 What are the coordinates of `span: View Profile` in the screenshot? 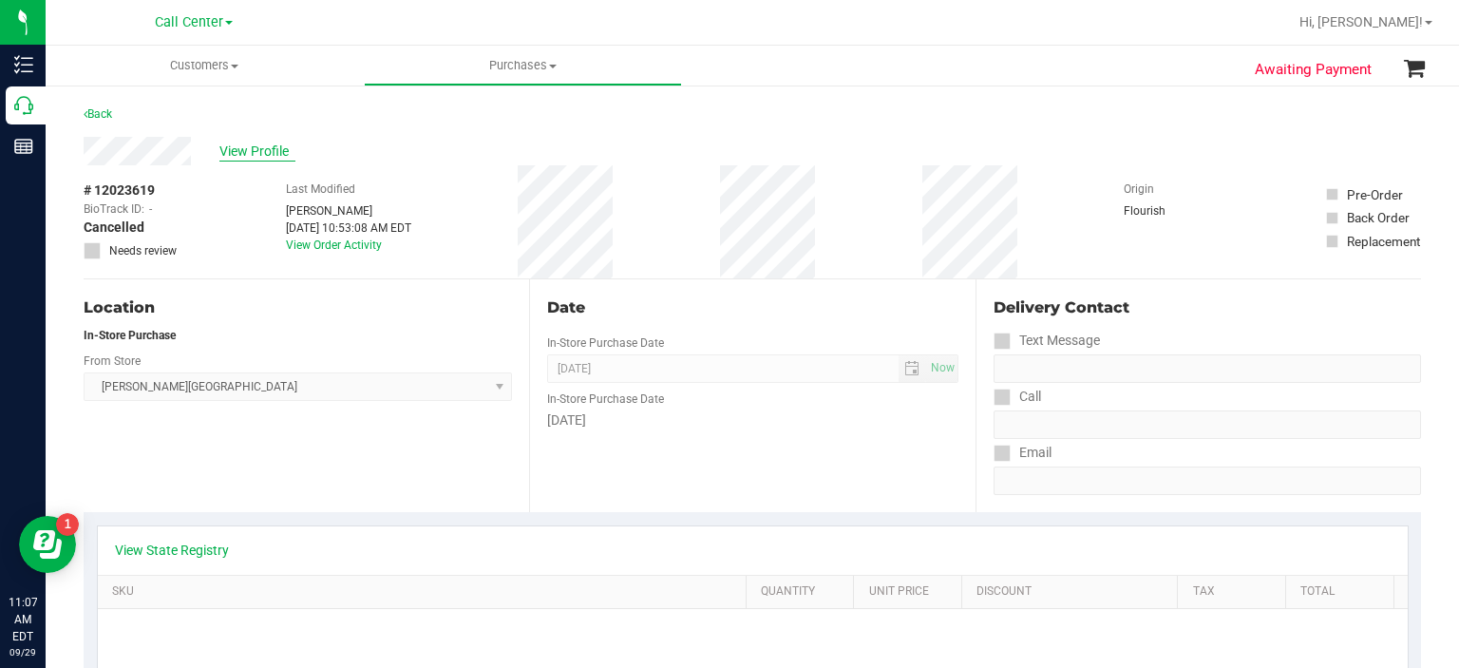 It's located at (257, 151).